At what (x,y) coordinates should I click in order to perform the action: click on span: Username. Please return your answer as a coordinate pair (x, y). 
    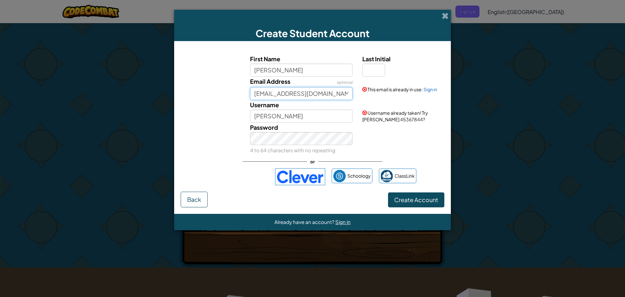
    Looking at the image, I should click on (264, 104).